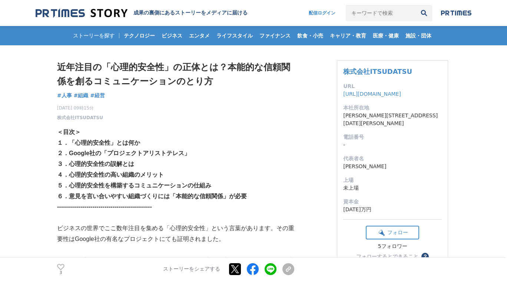 The image size is (507, 281). Describe the element at coordinates (348, 36) in the screenshot. I see `a: キャリア・教育` at that location.